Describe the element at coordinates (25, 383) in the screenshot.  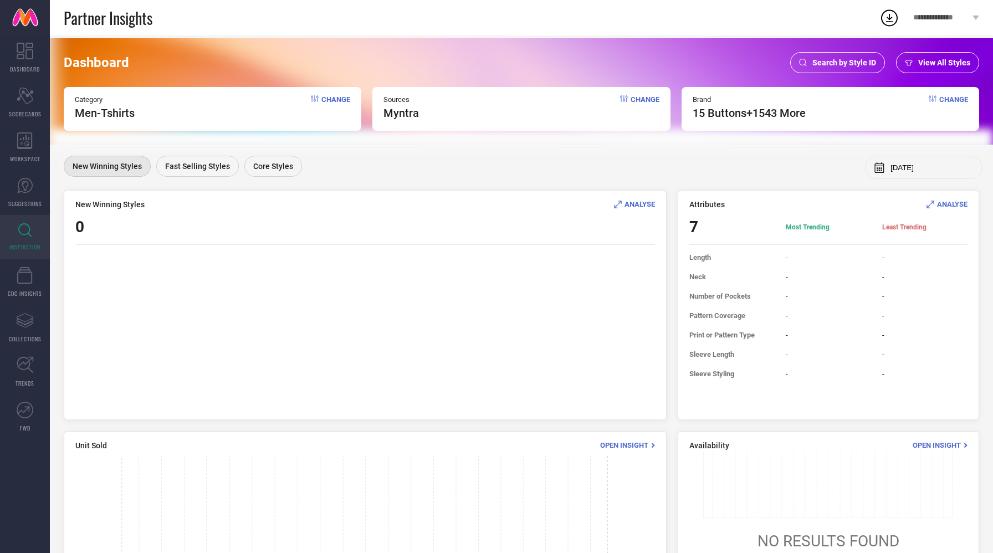
I see `span: TRENDS` at that location.